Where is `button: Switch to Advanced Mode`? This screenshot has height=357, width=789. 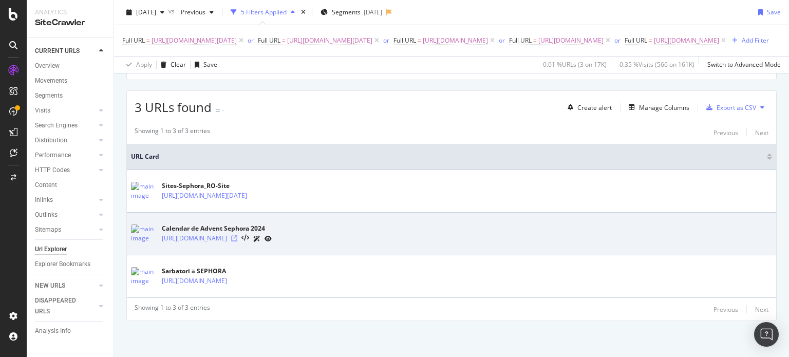
button: Switch to Advanced Mode is located at coordinates (742, 65).